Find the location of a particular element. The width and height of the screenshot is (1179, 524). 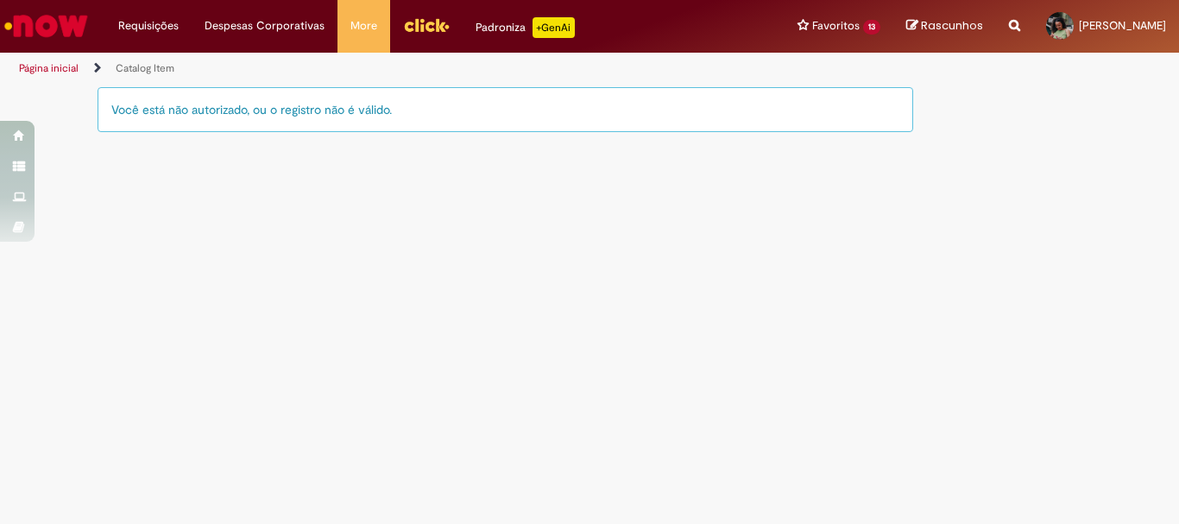

span: Rascunhos is located at coordinates (952, 25).